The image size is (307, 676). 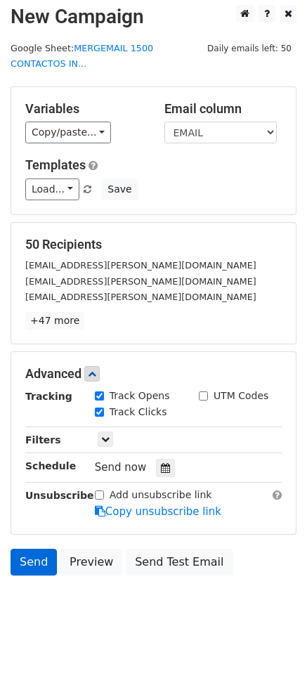 I want to click on strong: Filters, so click(x=43, y=440).